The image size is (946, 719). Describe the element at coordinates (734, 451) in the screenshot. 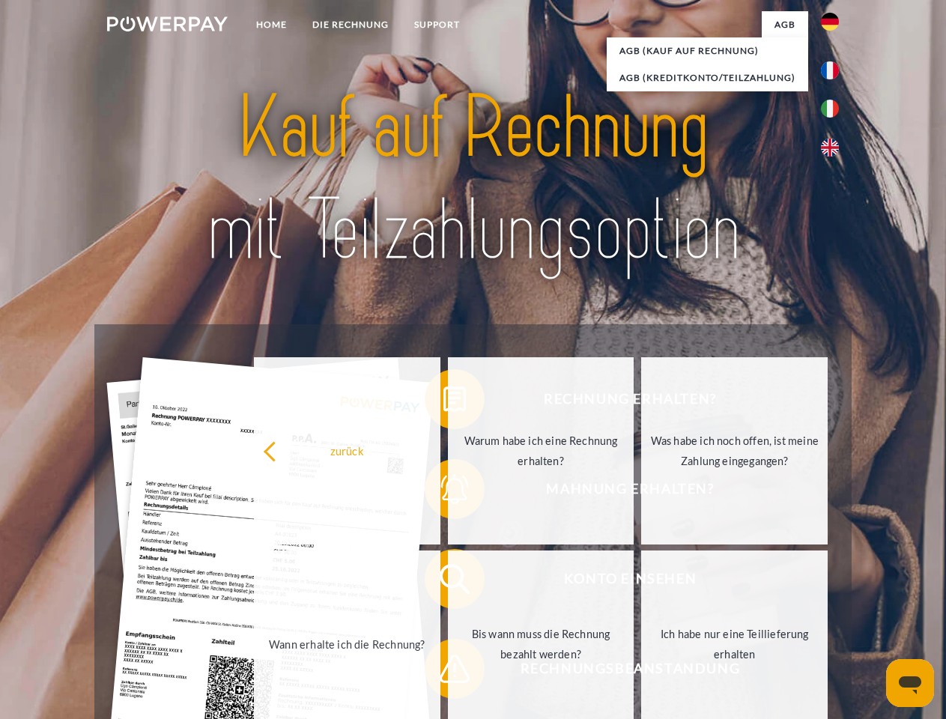

I see `a: Was habe ich noch offen, ist meine Zahlung eingegangen?` at that location.